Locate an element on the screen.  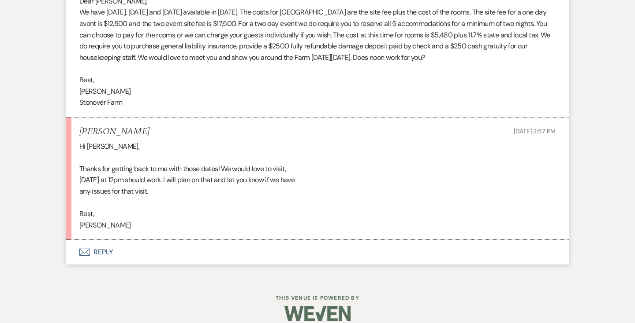
p: Best, is located at coordinates (317, 80).